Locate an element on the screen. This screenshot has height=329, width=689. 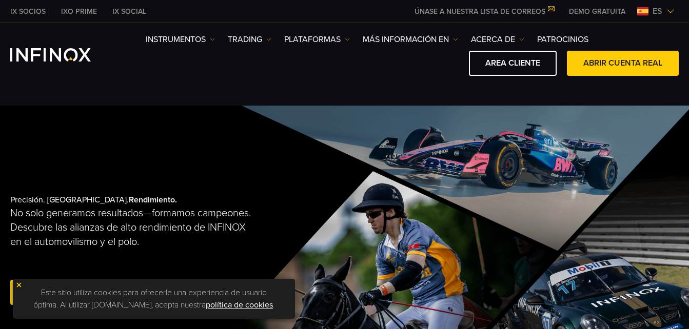
a: TRADING is located at coordinates (249, 39).